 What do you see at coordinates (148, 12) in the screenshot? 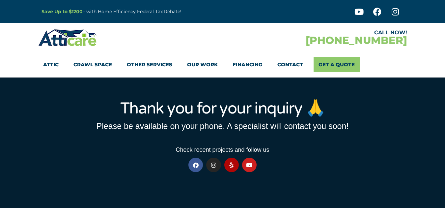
I see `p: – with Home Efficiency Federal Tax Rebate!` at bounding box center [148, 12].